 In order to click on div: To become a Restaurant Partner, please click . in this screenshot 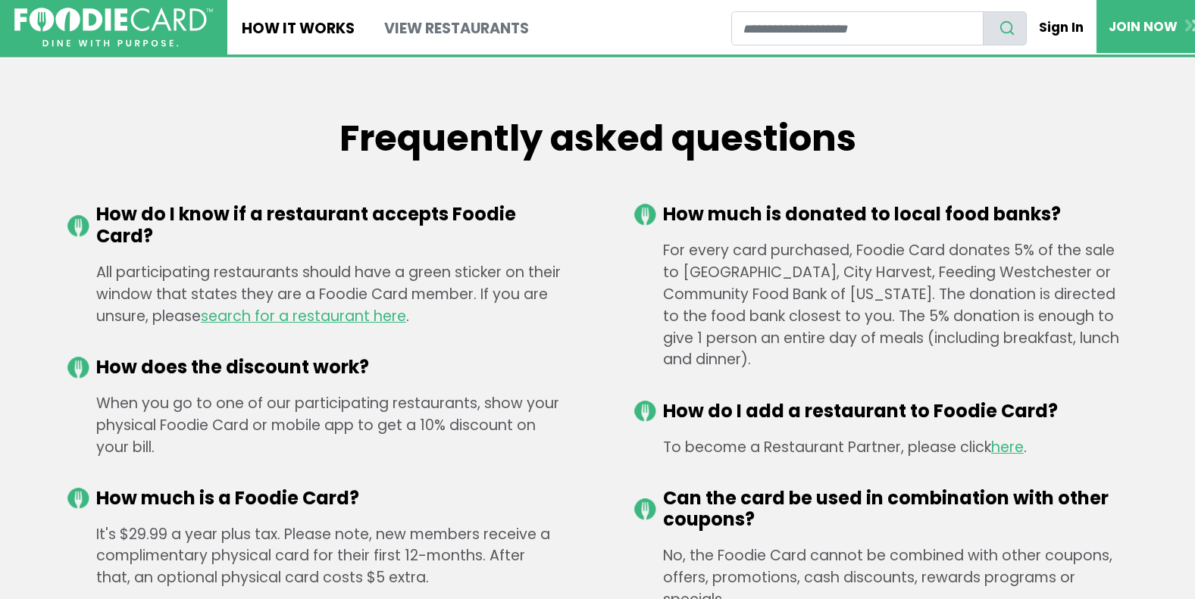, I will do `click(881, 448)`.